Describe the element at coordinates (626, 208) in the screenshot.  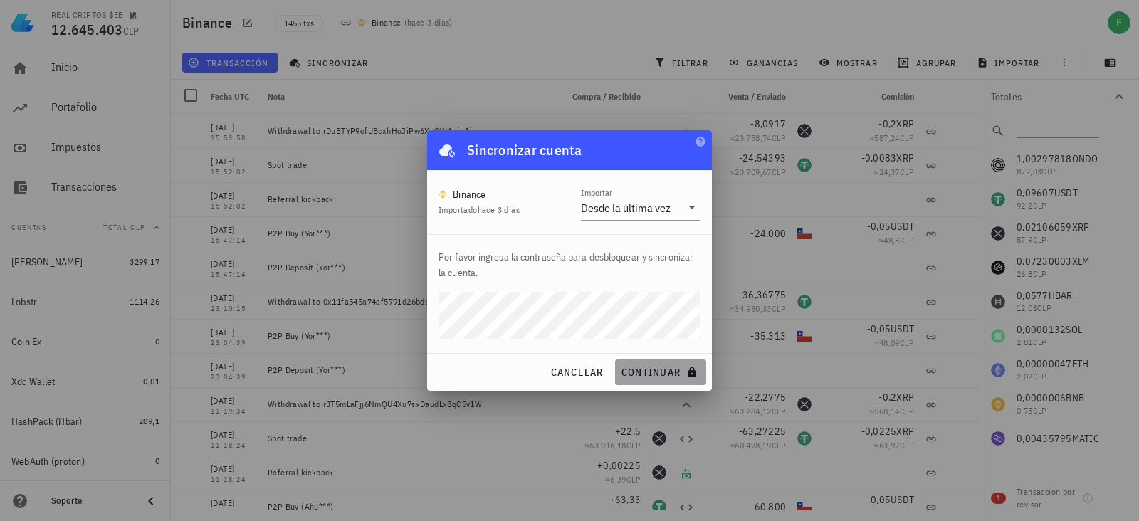
I see `div: Desde la última vez` at that location.